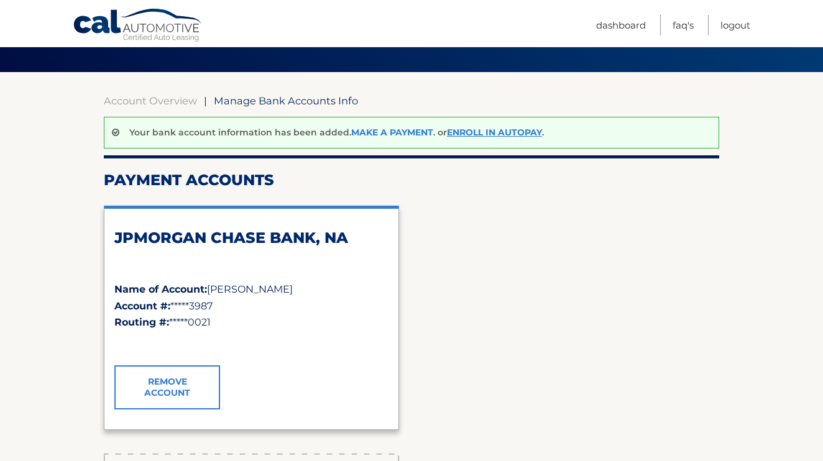 This screenshot has height=461, width=823. Describe the element at coordinates (286, 101) in the screenshot. I see `span: Manage Bank Accounts Info` at that location.